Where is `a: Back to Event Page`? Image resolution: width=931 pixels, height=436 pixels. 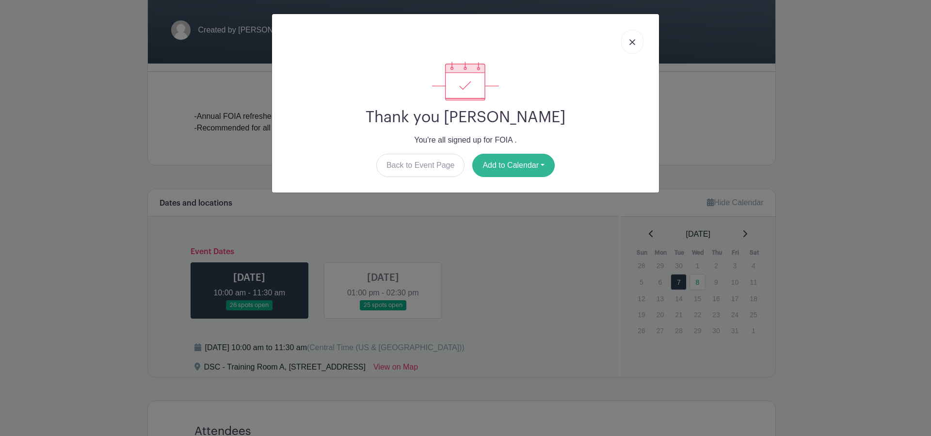 a: Back to Event Page is located at coordinates (420, 165).